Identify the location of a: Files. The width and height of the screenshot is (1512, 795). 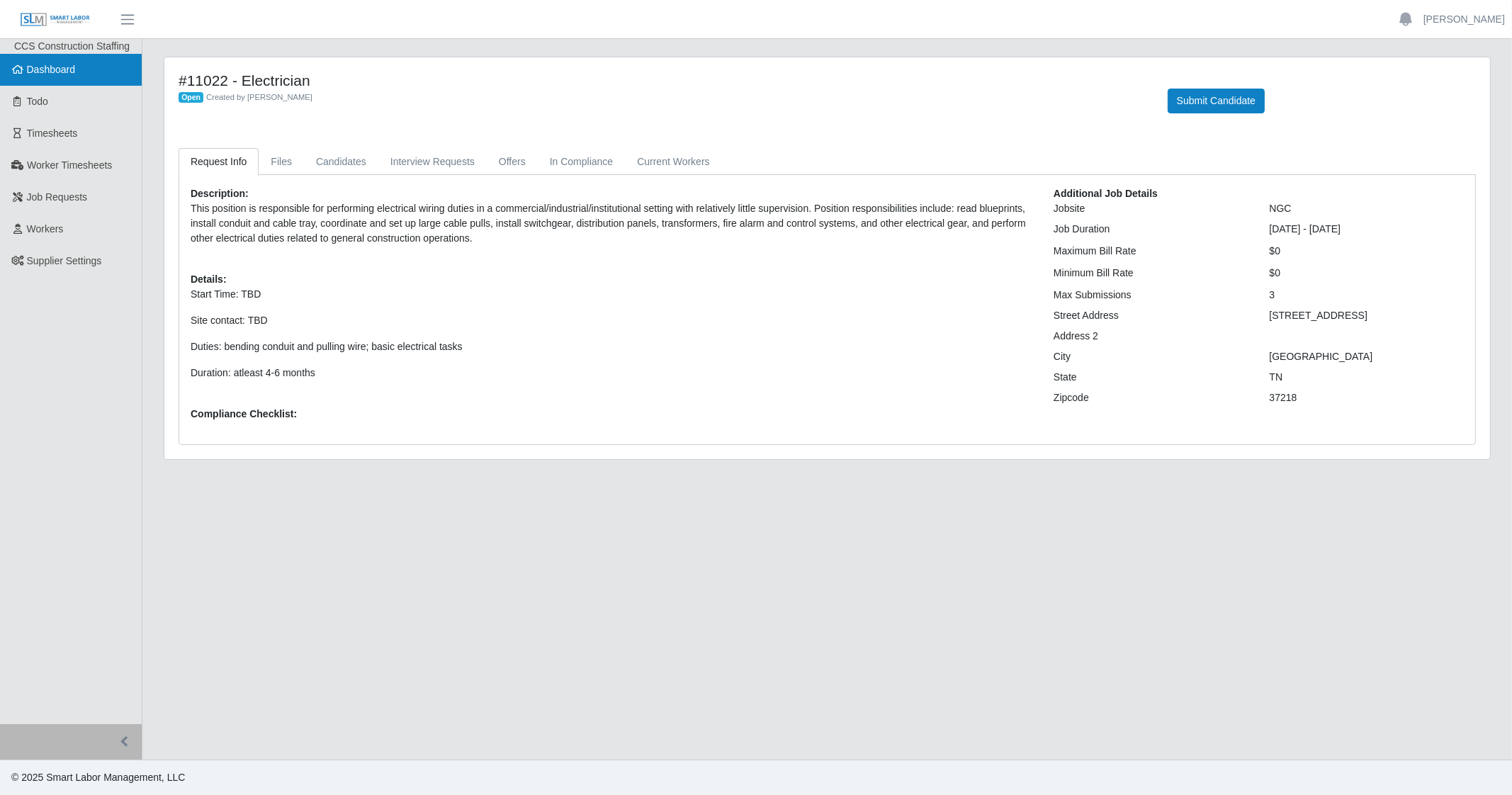
(281, 161).